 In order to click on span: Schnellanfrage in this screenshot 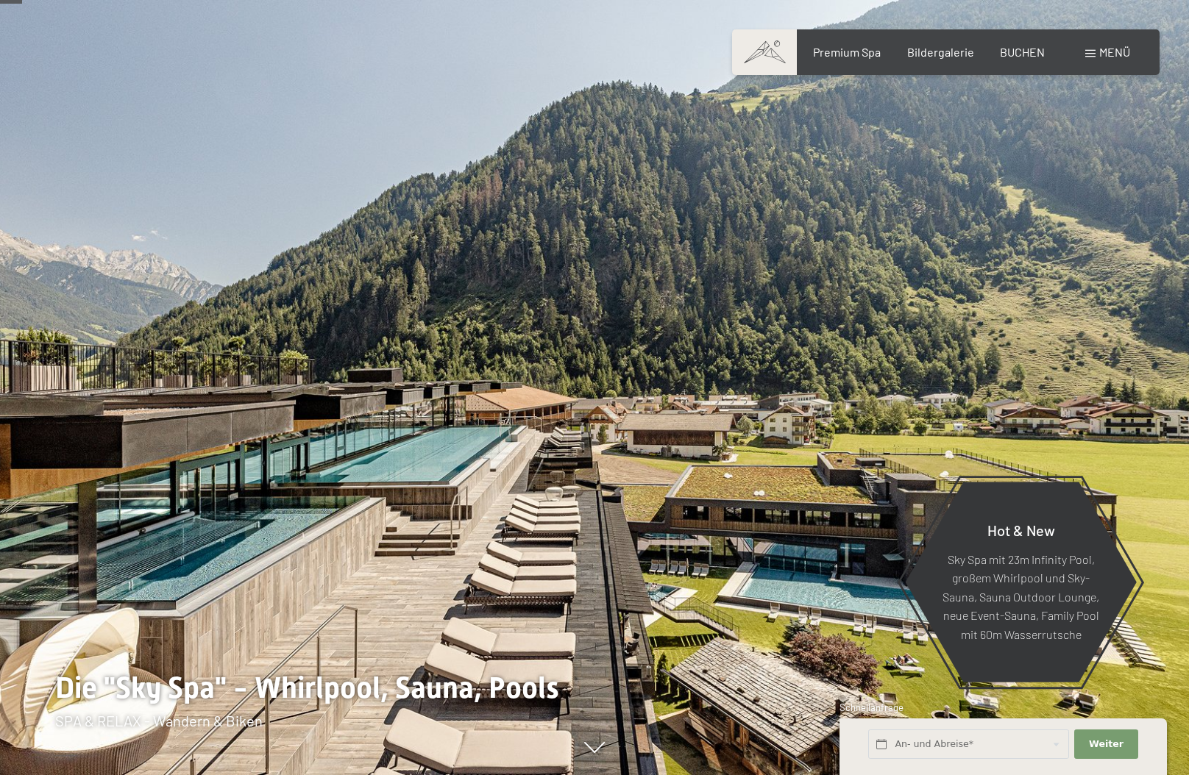, I will do `click(871, 708)`.